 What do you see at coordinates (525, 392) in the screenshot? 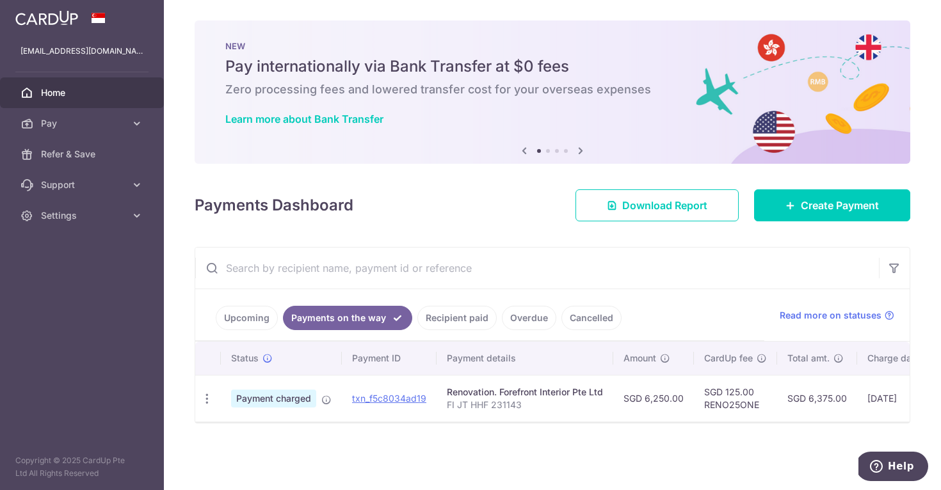
I see `div: Renovation. Forefront Interior Pte Ltd` at bounding box center [525, 392].